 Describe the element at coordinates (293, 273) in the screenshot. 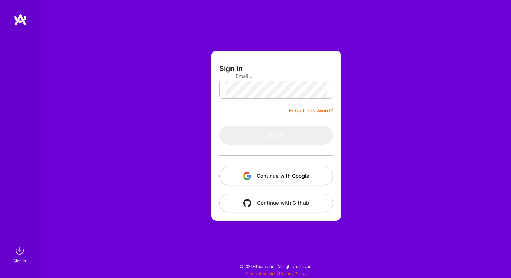

I see `a: Privacy Policy` at that location.